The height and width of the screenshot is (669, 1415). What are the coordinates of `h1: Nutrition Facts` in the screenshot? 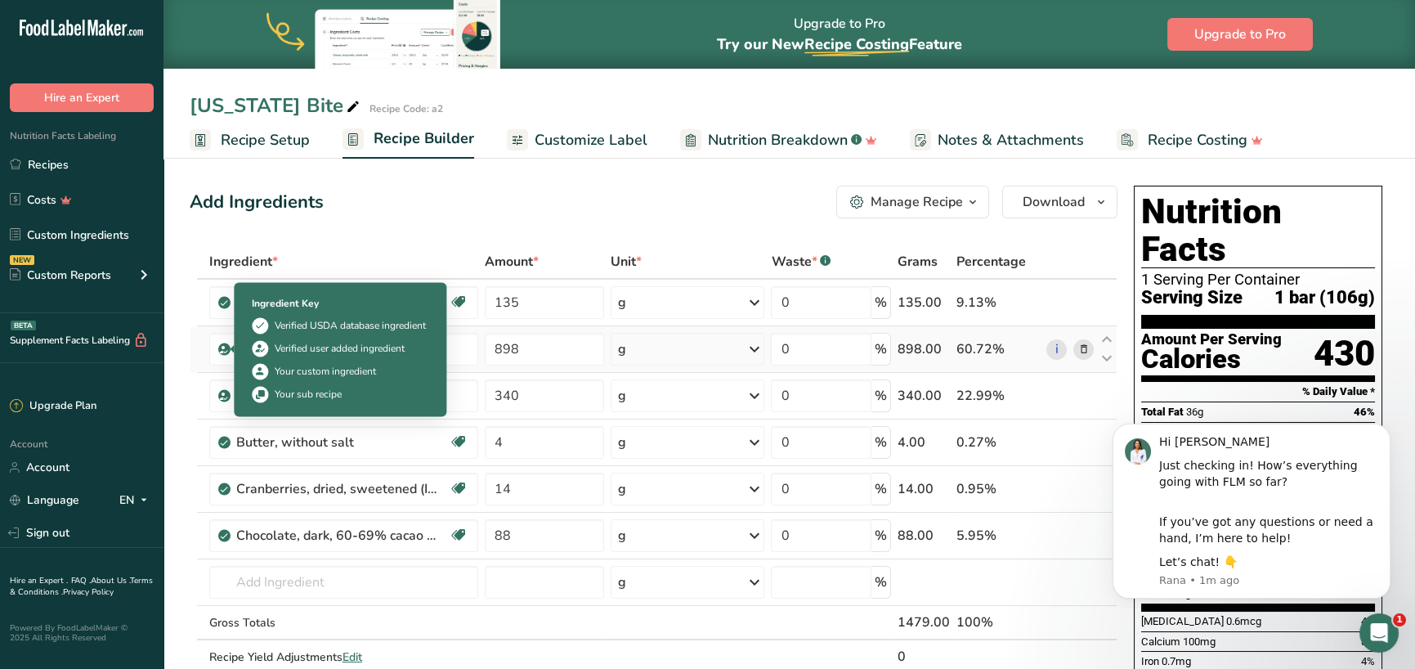 It's located at (1258, 231).